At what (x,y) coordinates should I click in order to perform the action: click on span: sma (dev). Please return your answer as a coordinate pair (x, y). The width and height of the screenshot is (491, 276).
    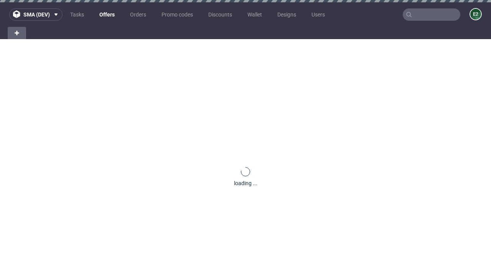
    Looking at the image, I should click on (36, 15).